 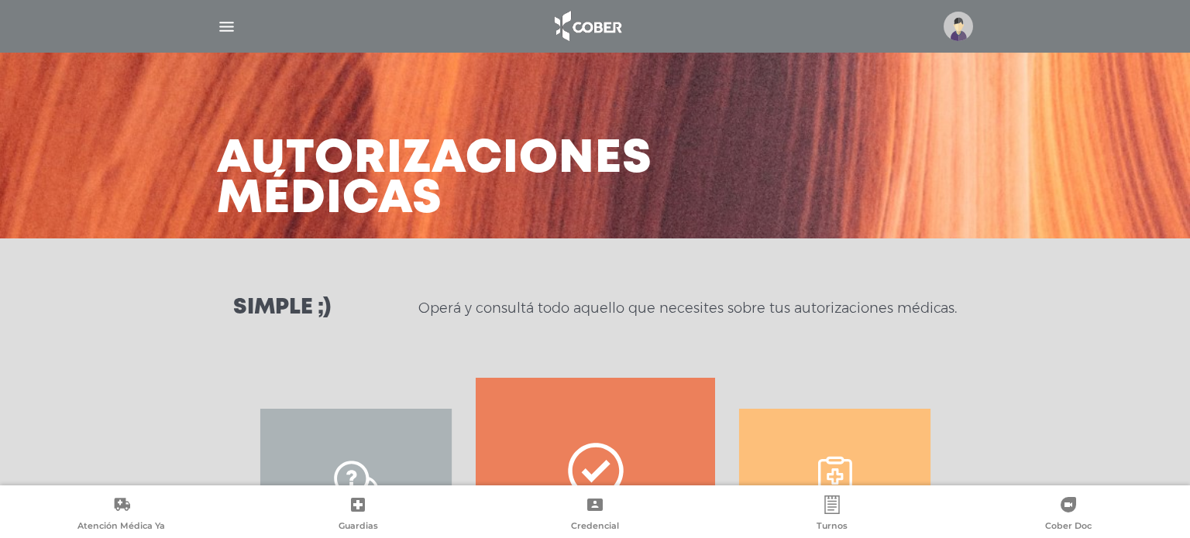 What do you see at coordinates (687, 308) in the screenshot?
I see `p: Operá y consultá todo aquello que necesites sobre tus autorizaciones médicas.` at bounding box center [687, 308].